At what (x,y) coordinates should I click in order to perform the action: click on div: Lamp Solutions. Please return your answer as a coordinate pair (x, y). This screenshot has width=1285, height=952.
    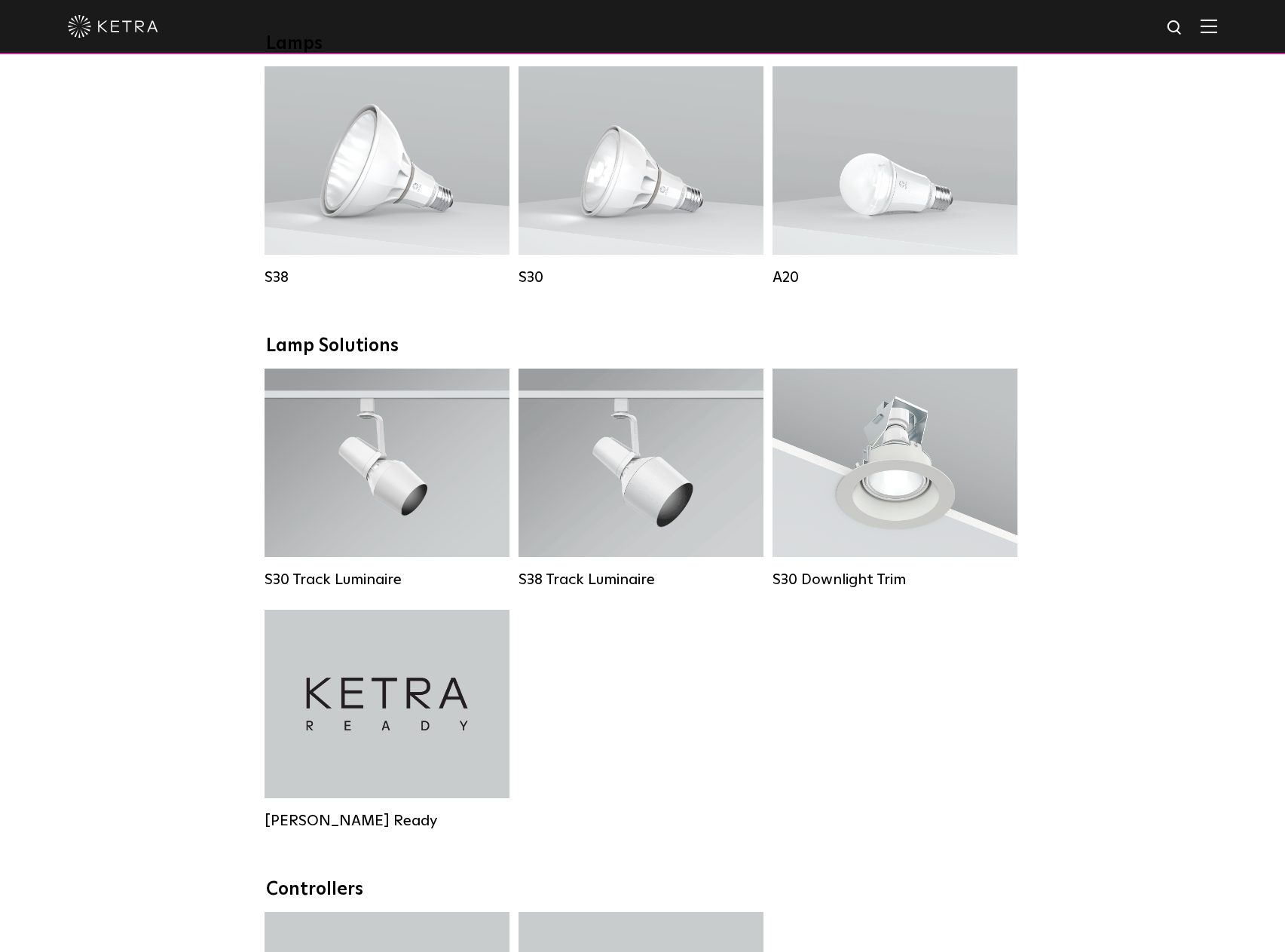
    Looking at the image, I should click on (643, 346).